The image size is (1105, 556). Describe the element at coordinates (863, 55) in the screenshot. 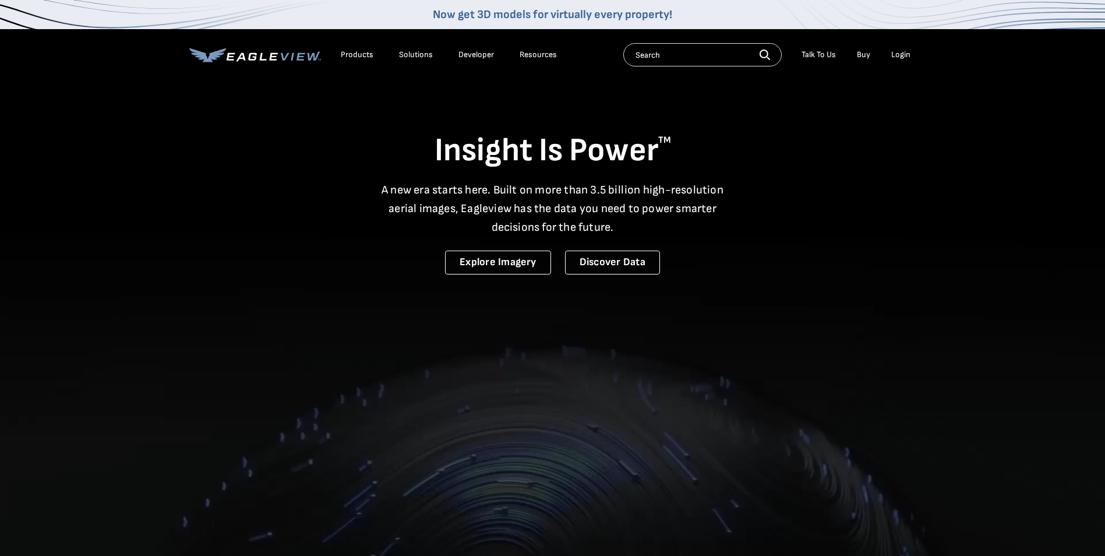

I see `a: Buy` at that location.